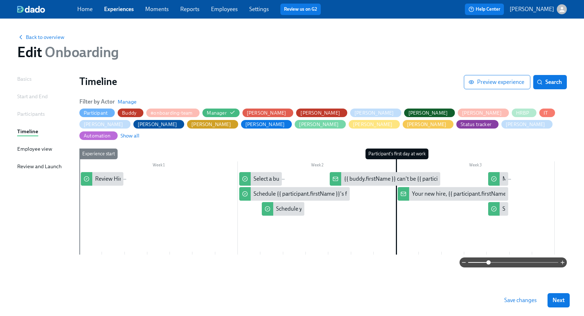  Describe the element at coordinates (522, 113) in the screenshot. I see `div: Also show HRBP` at that location.